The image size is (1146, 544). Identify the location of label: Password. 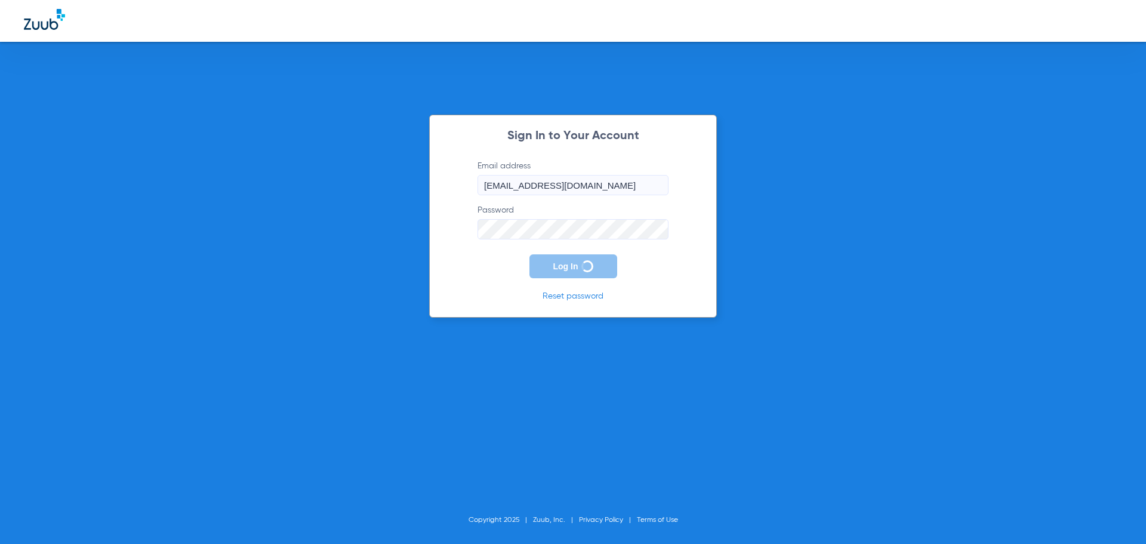
(573, 222).